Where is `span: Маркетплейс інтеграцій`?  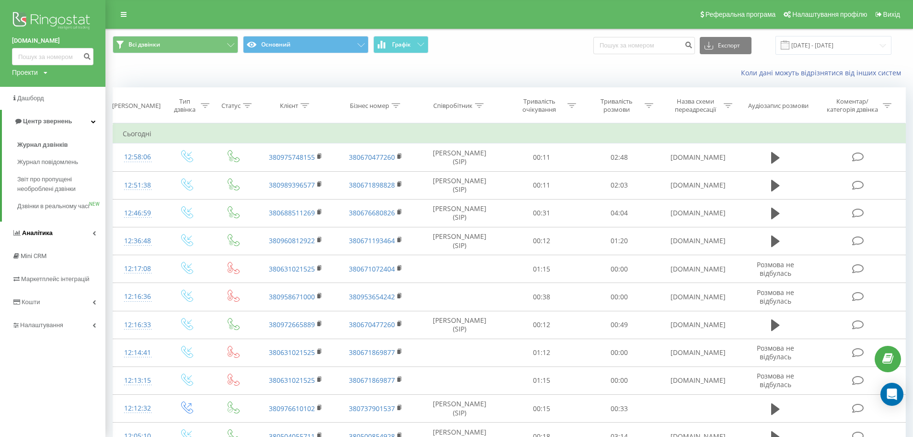 span: Маркетплейс інтеграцій is located at coordinates (55, 278).